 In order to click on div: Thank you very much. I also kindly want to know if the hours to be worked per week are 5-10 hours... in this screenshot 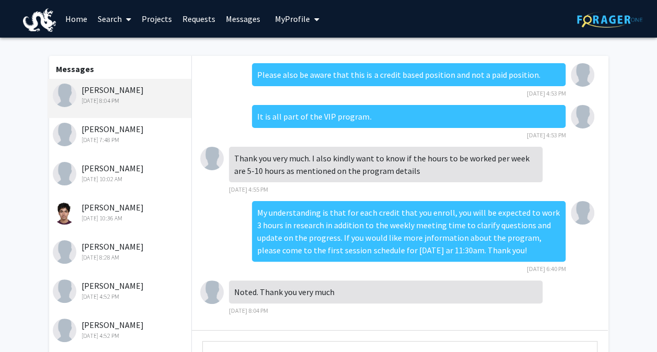, I will do `click(386, 165)`.